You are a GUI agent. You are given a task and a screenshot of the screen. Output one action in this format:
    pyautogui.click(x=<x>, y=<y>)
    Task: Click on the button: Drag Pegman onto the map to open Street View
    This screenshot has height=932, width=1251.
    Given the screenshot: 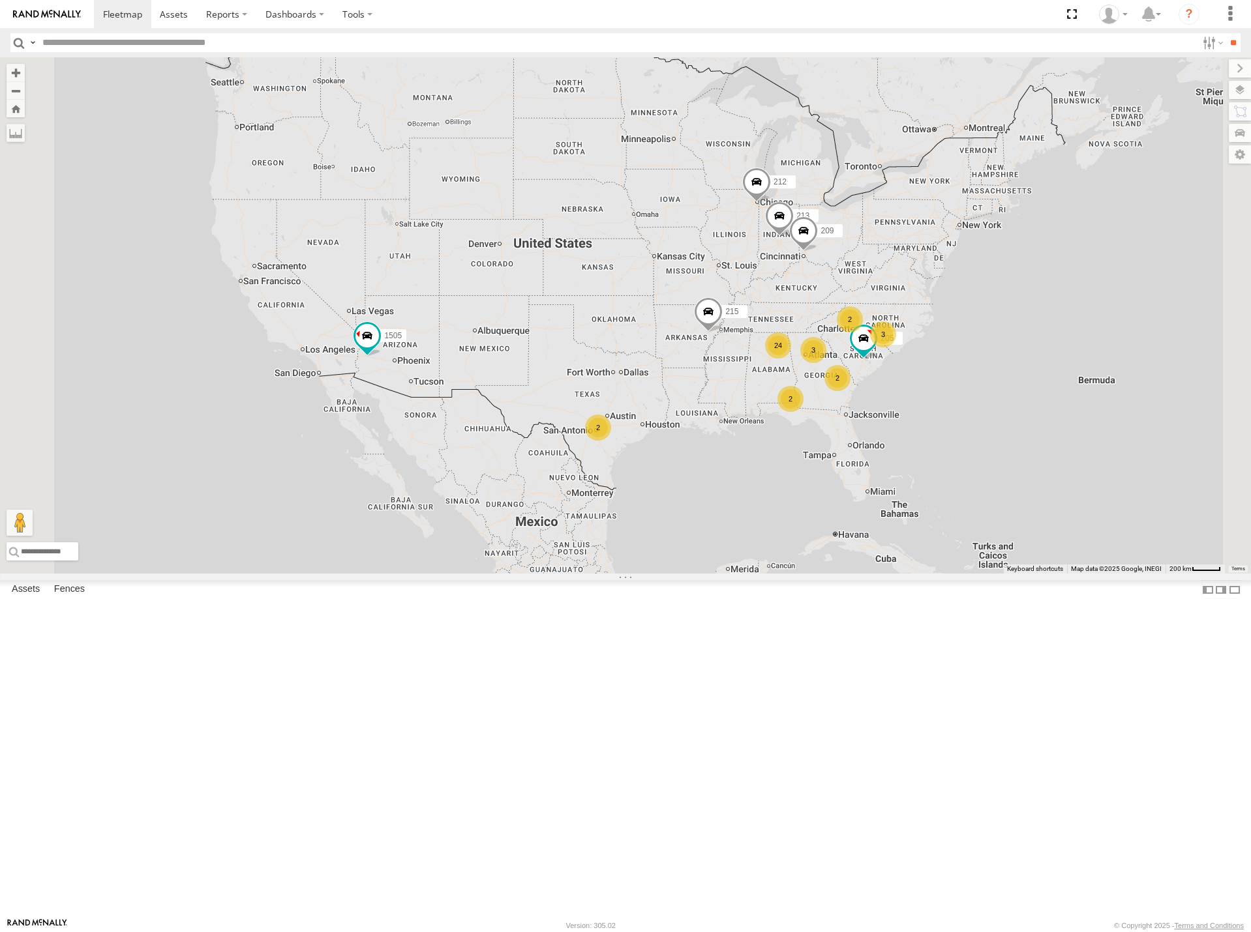 What is the action you would take?
    pyautogui.click(x=20, y=523)
    